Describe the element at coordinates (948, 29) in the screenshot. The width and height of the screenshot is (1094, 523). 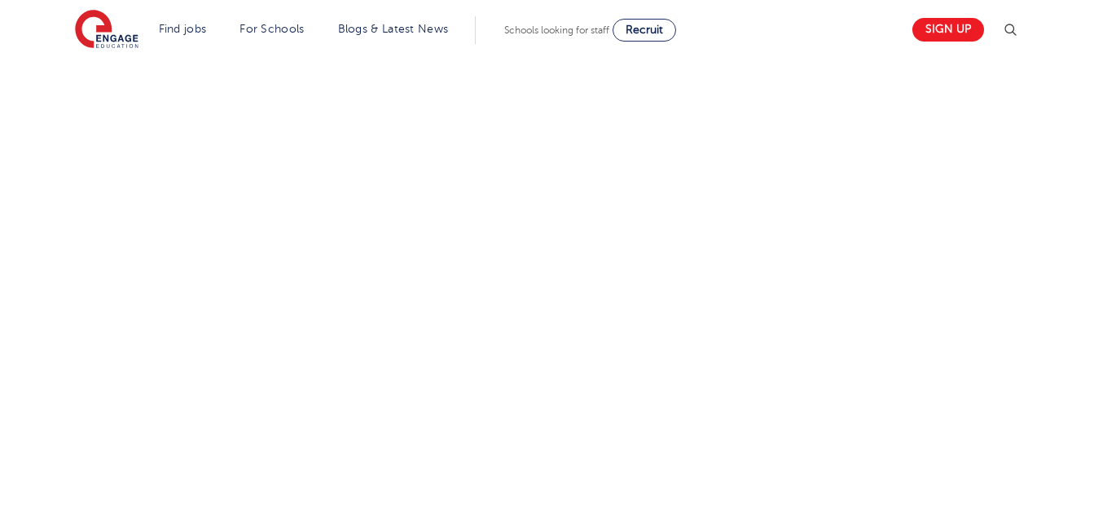
I see `a: Sign up` at that location.